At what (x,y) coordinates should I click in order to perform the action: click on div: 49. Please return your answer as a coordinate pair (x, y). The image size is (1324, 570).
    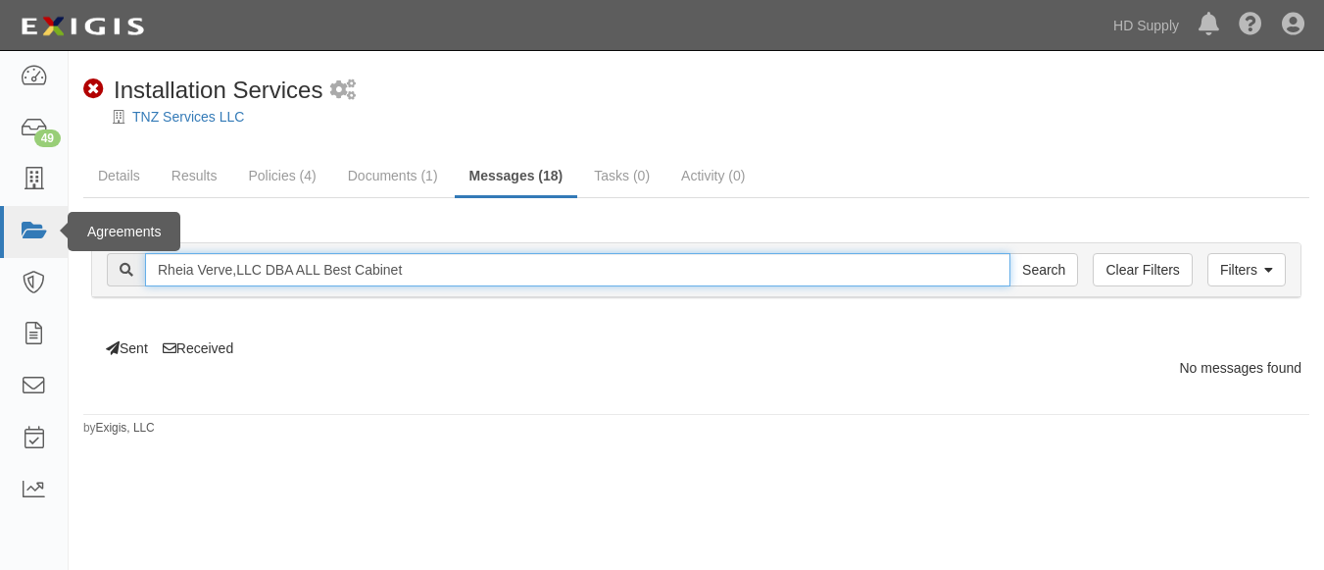
    Looking at the image, I should click on (47, 138).